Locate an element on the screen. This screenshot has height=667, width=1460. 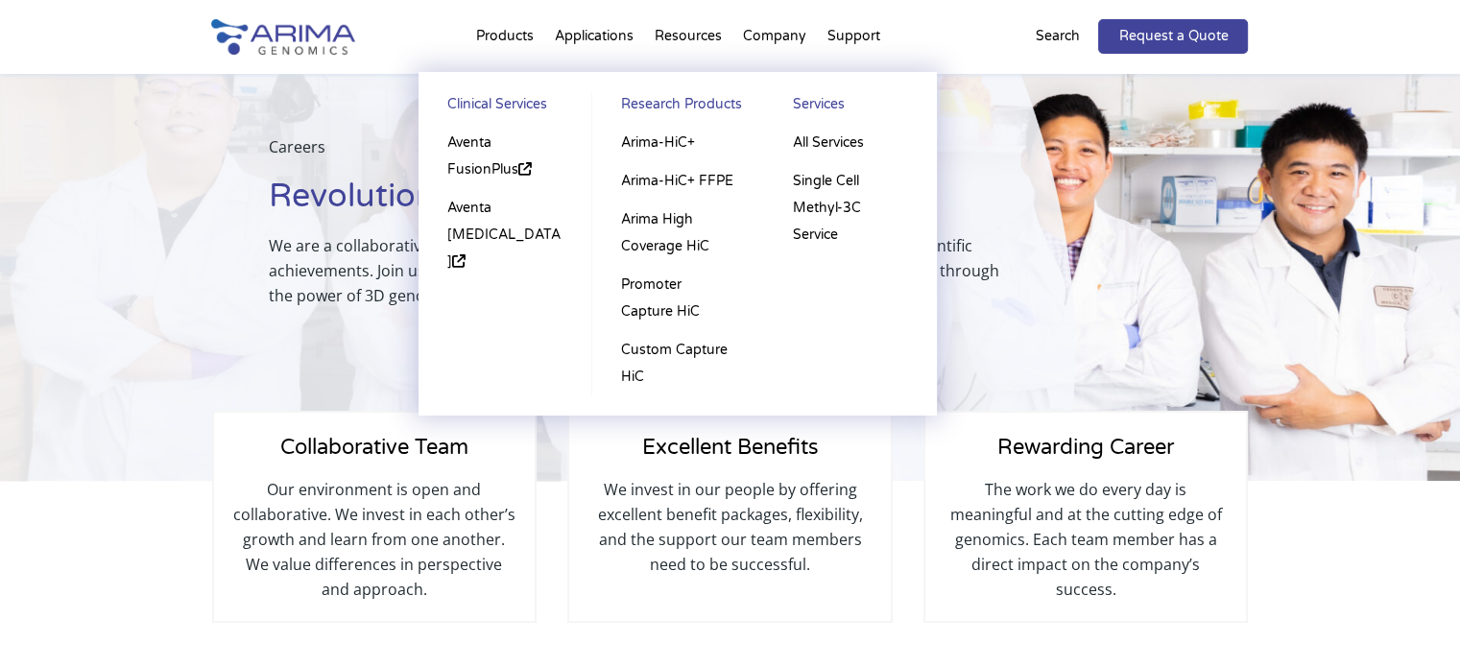
a: Custom Capture HiC is located at coordinates (678, 364).